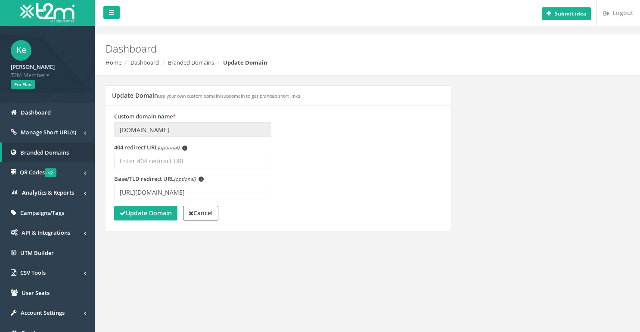 The width and height of the screenshot is (640, 332). What do you see at coordinates (146, 213) in the screenshot?
I see `button: Update Domain` at bounding box center [146, 213].